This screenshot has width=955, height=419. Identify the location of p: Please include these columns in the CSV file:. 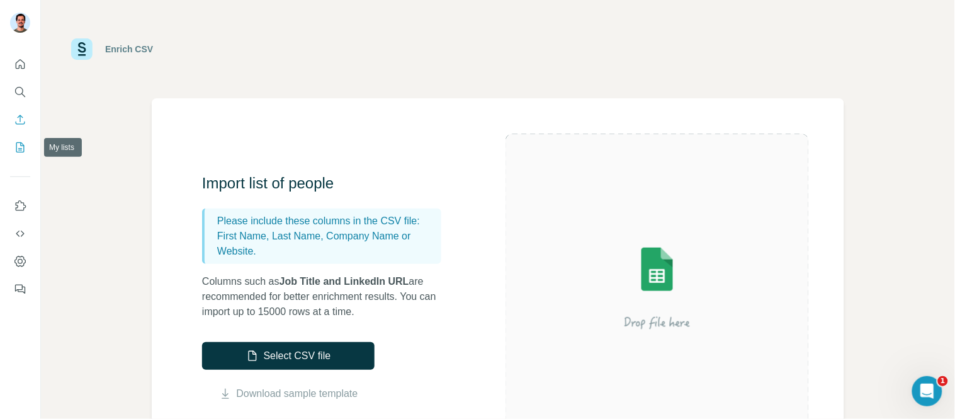
(327, 221).